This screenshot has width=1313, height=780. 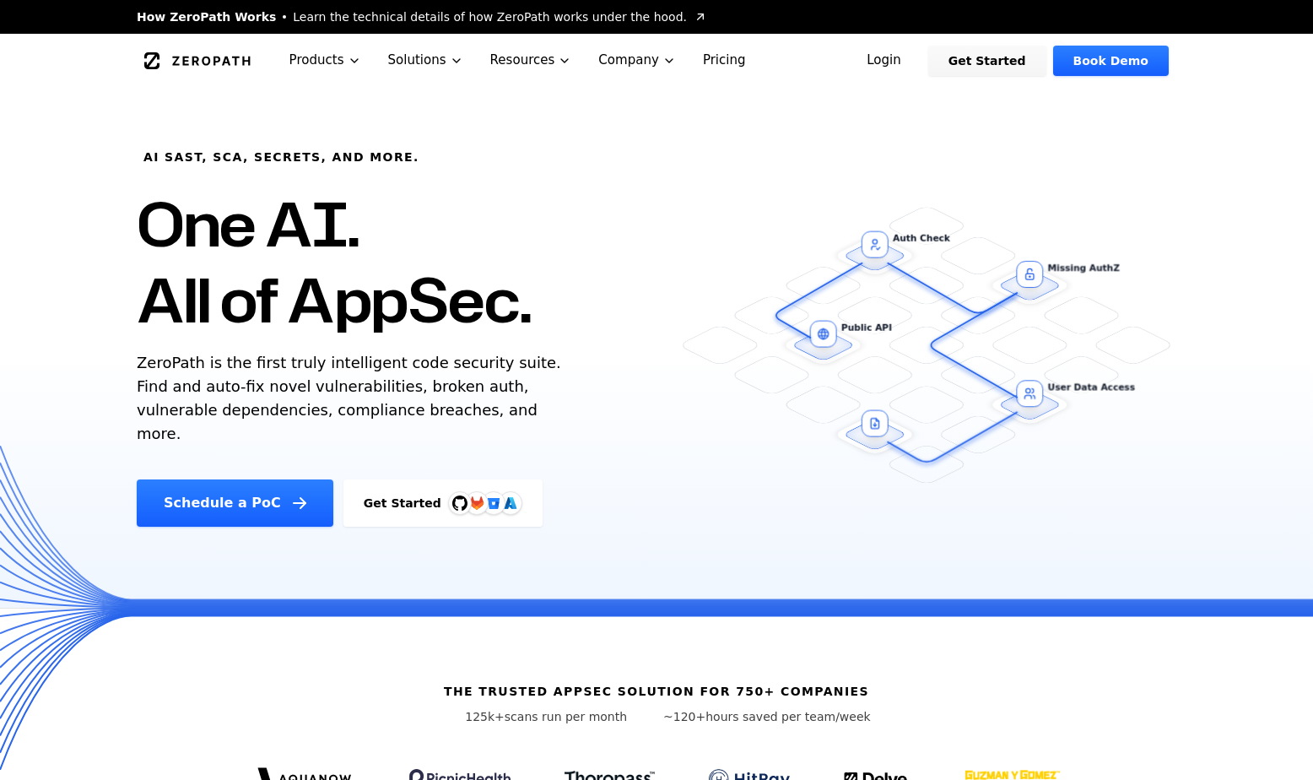 I want to click on button: Company, so click(x=637, y=60).